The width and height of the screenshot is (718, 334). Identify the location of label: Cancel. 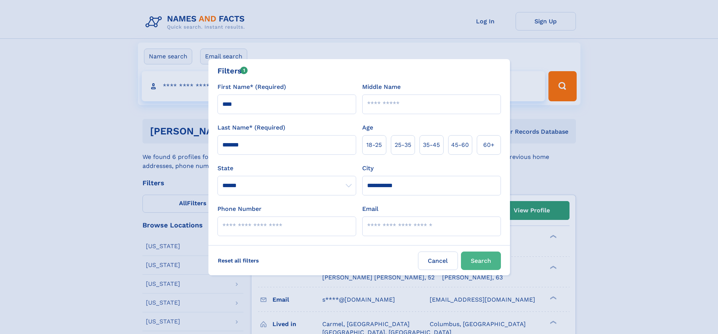
(438, 261).